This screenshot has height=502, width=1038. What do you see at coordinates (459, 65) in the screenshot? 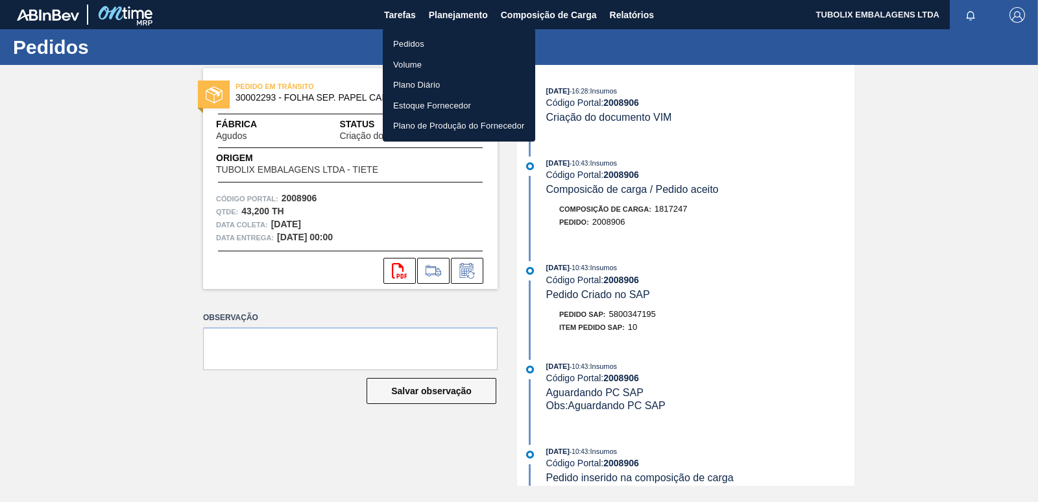
I see `li: Volume` at bounding box center [459, 65].